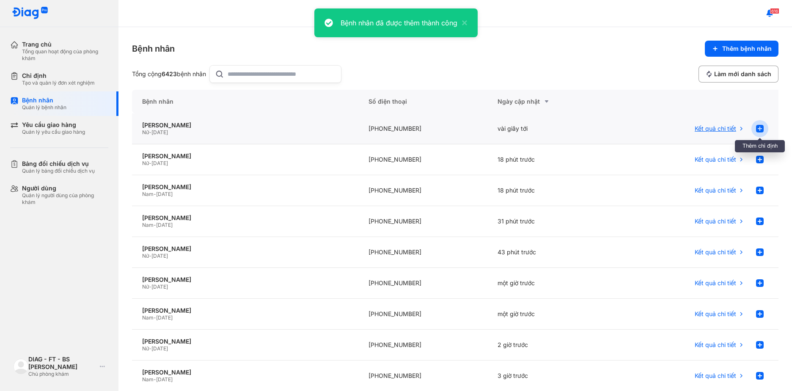 This screenshot has width=792, height=391. What do you see at coordinates (44, 107) in the screenshot?
I see `div: Quản lý bệnh nhân` at bounding box center [44, 107].